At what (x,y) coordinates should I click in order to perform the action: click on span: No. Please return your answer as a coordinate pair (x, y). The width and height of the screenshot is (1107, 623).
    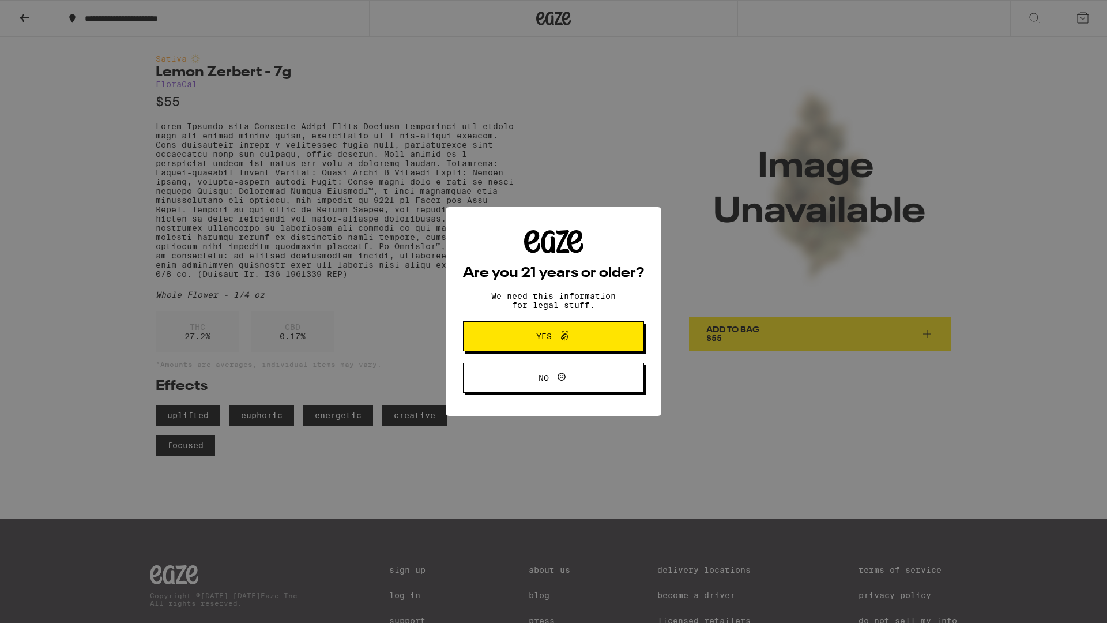
    Looking at the image, I should click on (544, 378).